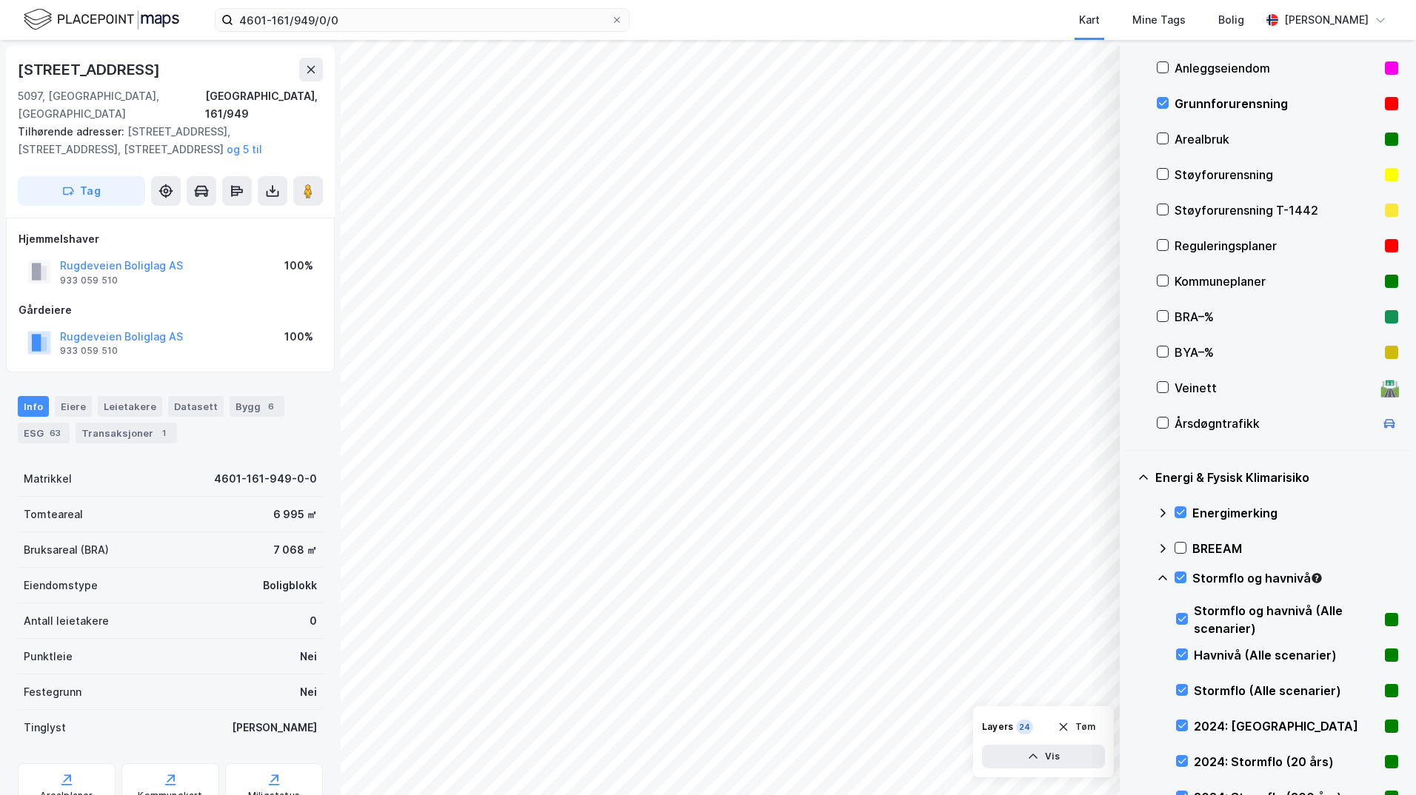 The image size is (1416, 795). I want to click on div: Energi & Fysisk Klimarisiko, so click(1277, 478).